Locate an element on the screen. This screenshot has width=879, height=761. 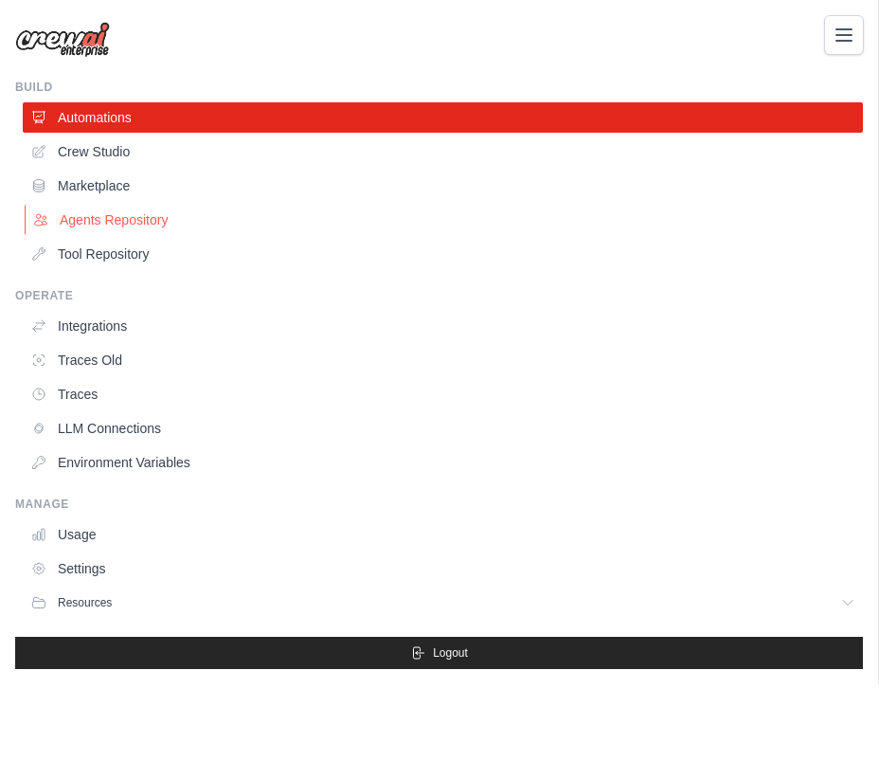
span: Resources is located at coordinates (84, 603).